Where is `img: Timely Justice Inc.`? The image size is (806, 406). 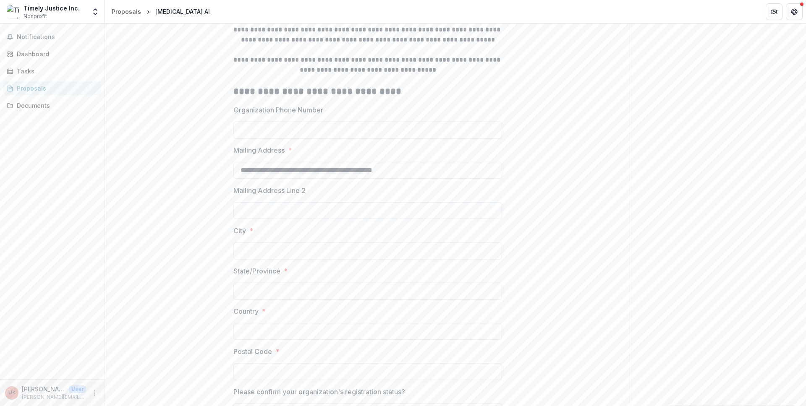 img: Timely Justice Inc. is located at coordinates (13, 12).